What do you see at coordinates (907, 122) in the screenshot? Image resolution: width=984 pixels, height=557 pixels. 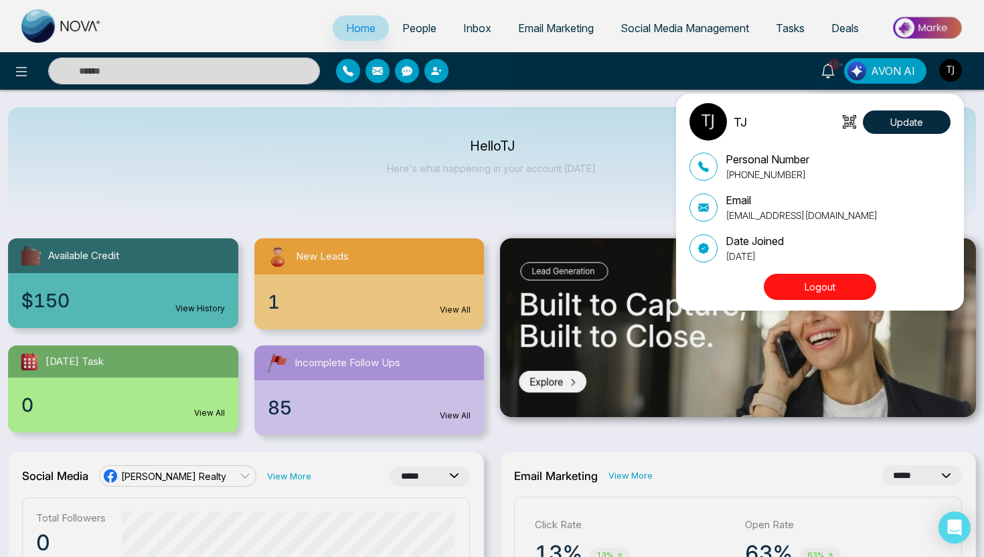 I see `button: Update` at bounding box center [907, 122].